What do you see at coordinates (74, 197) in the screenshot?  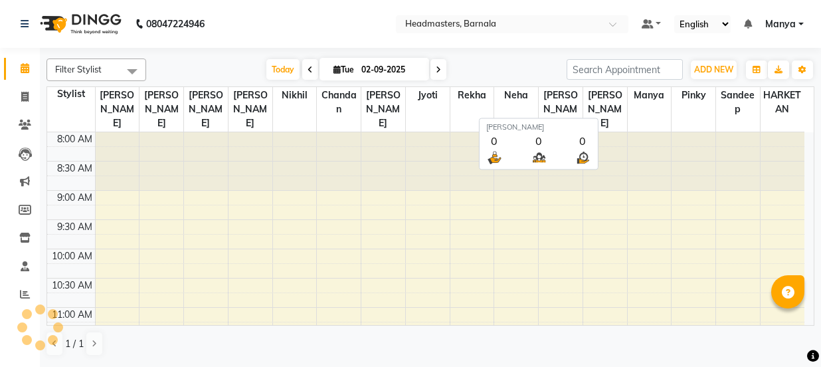 I see `div: 9:00 AM` at bounding box center [74, 197].